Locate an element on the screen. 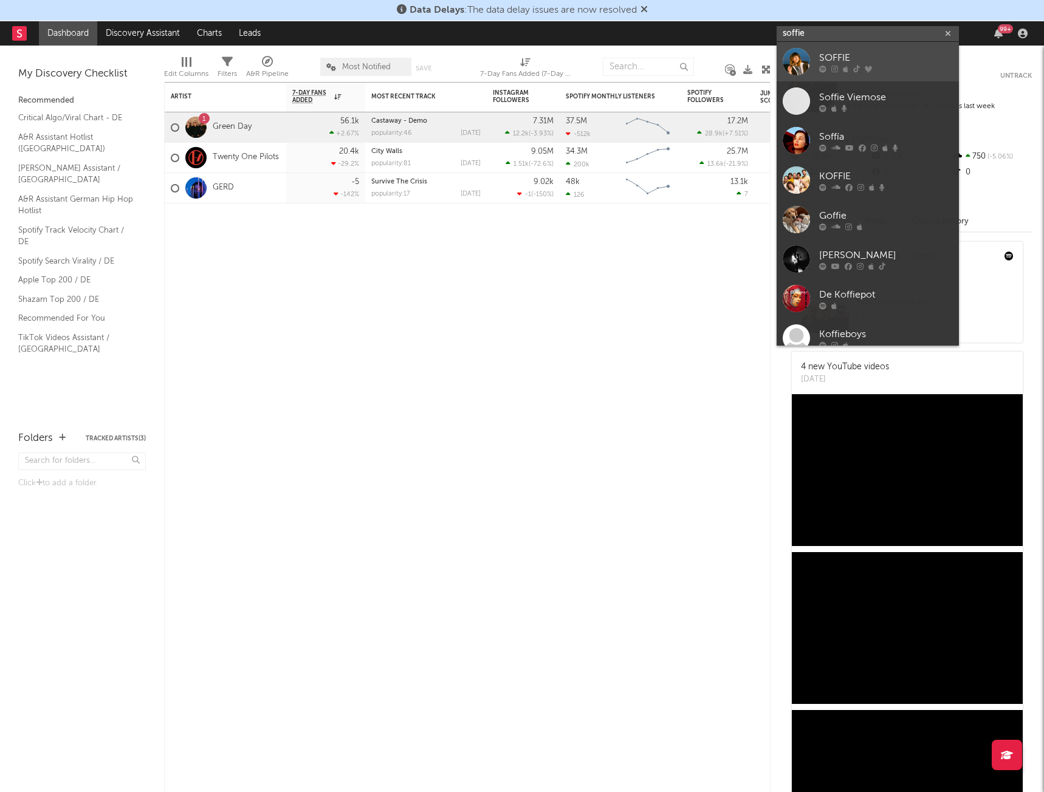 The height and width of the screenshot is (792, 1044). a: Survive The Crisis is located at coordinates (399, 182).